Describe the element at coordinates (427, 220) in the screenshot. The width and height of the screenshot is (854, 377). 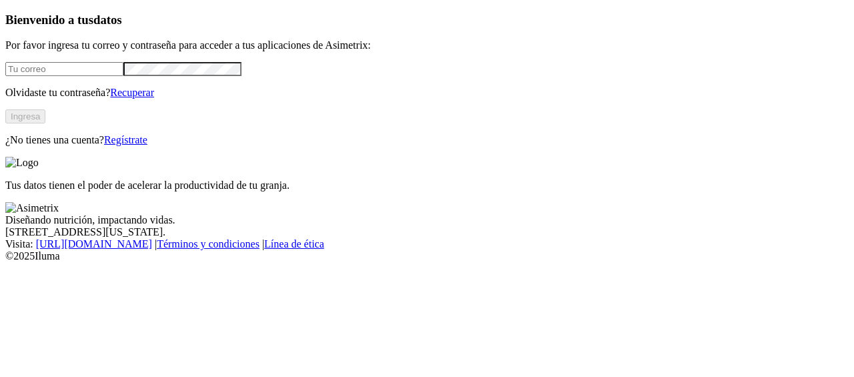
I see `div: Diseñando nutrición, impactando vidas.` at that location.